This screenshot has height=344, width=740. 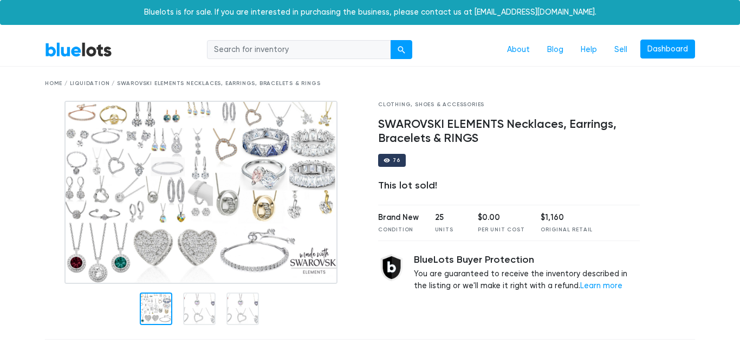 What do you see at coordinates (370, 83) in the screenshot?
I see `div: Home / Liquidation / SWAROVSKI ELEMENTS Necklaces, Earrings, Bracelets & RINGS` at bounding box center [370, 83].